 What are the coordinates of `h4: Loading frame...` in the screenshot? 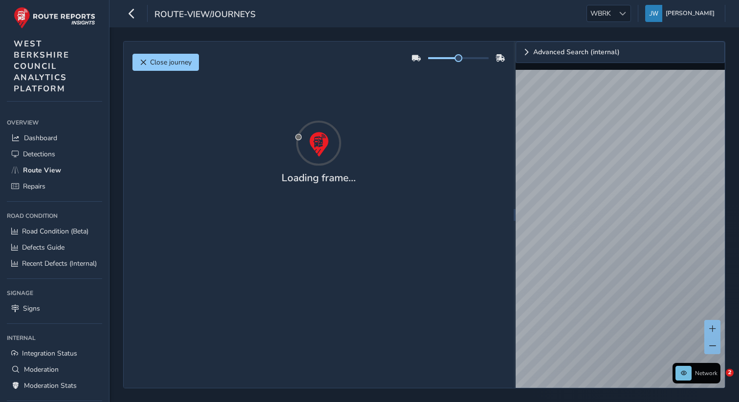 It's located at (319, 178).